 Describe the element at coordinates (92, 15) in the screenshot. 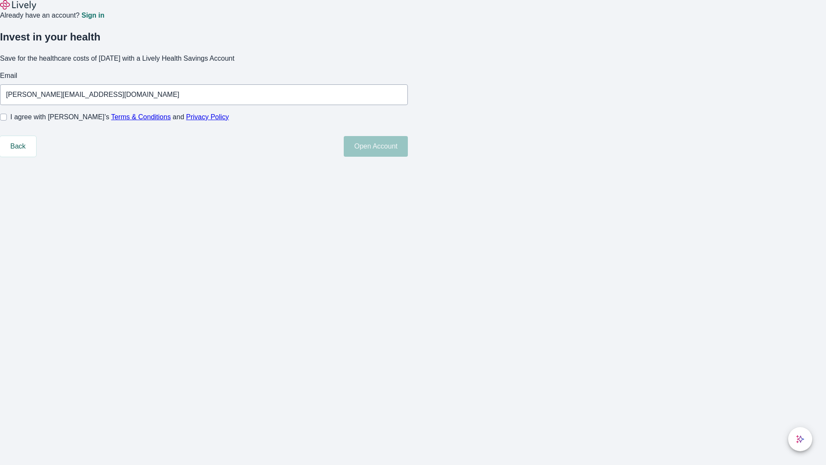

I see `a: Sign in` at that location.